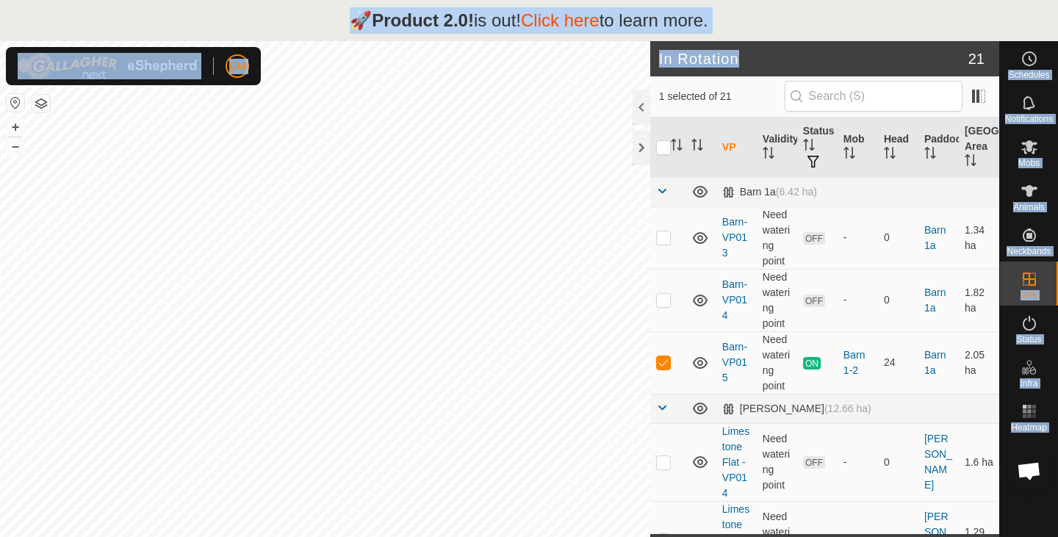 This screenshot has height=537, width=1058. I want to click on th: Head, so click(898, 148).